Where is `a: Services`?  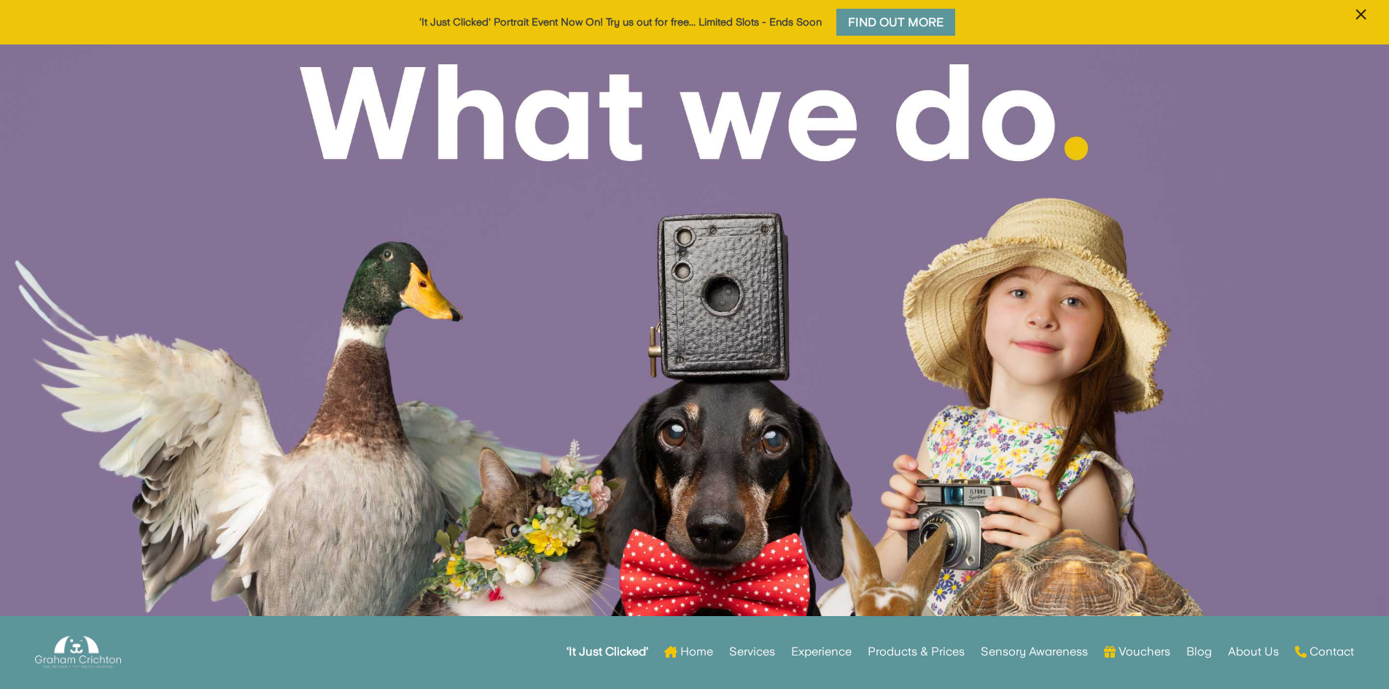
a: Services is located at coordinates (752, 652).